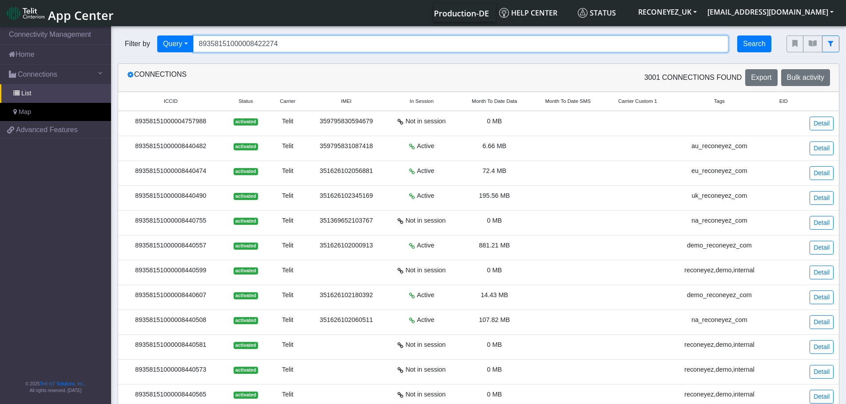 This screenshot has height=404, width=846. What do you see at coordinates (637, 101) in the screenshot?
I see `span: Carrier Custom 1` at bounding box center [637, 101].